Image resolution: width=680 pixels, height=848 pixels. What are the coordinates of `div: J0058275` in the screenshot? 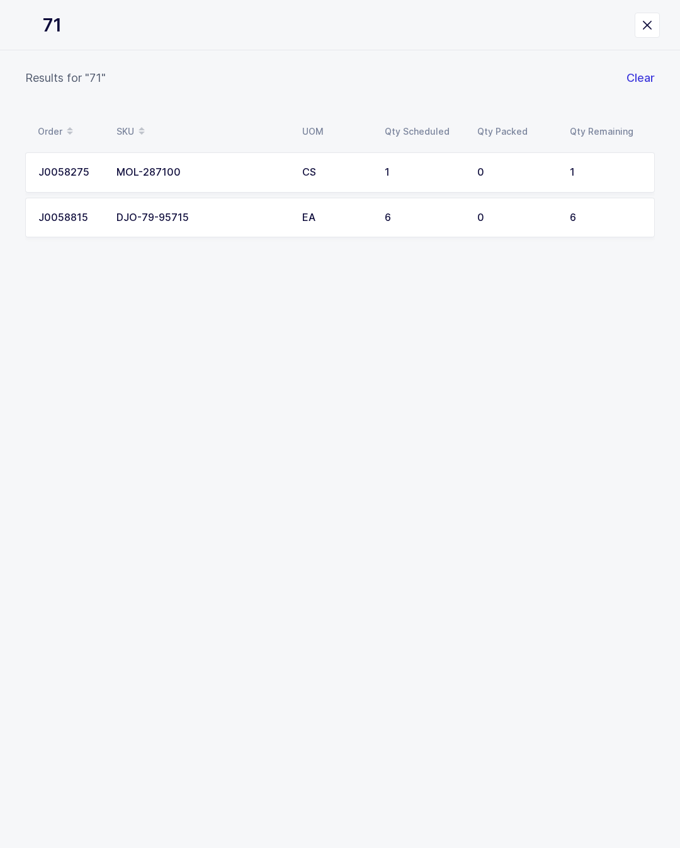 It's located at (70, 173).